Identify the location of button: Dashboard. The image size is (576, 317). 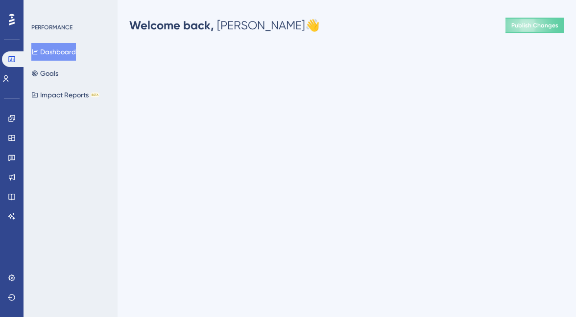
(53, 52).